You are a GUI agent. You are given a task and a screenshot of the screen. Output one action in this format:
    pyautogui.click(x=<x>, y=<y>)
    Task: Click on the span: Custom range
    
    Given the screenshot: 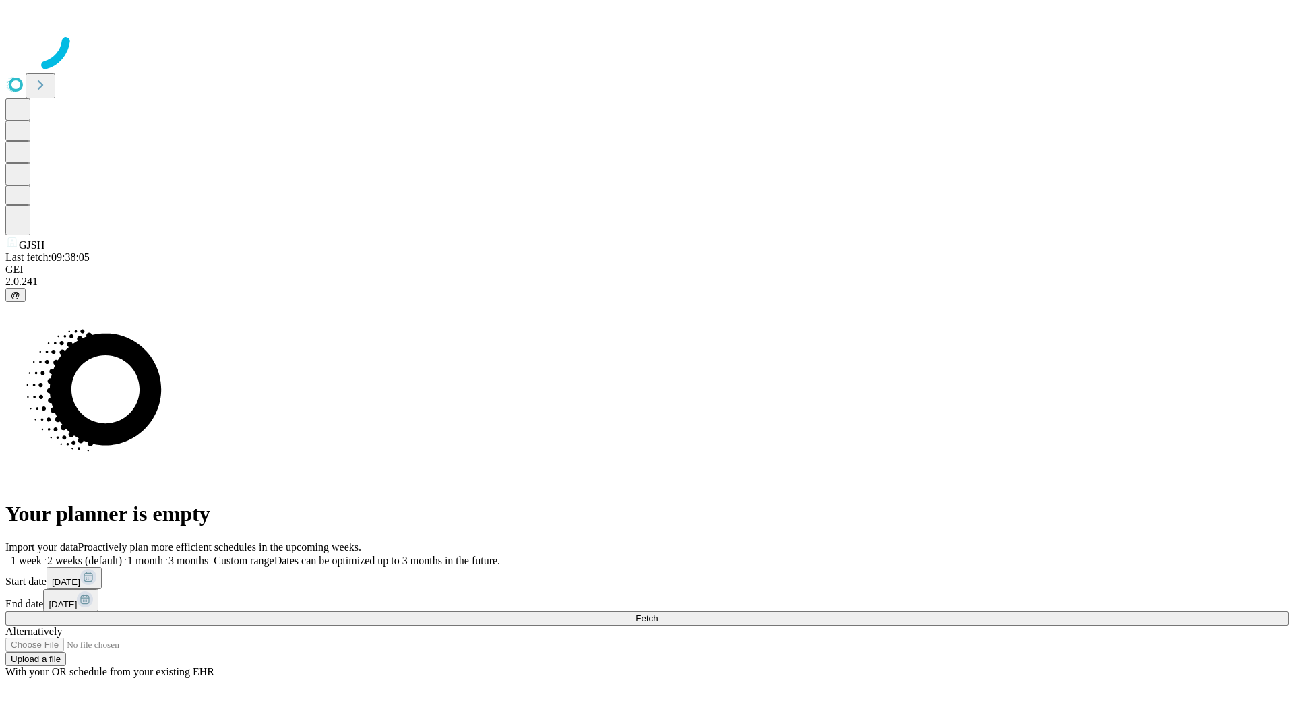 What is the action you would take?
    pyautogui.click(x=243, y=560)
    